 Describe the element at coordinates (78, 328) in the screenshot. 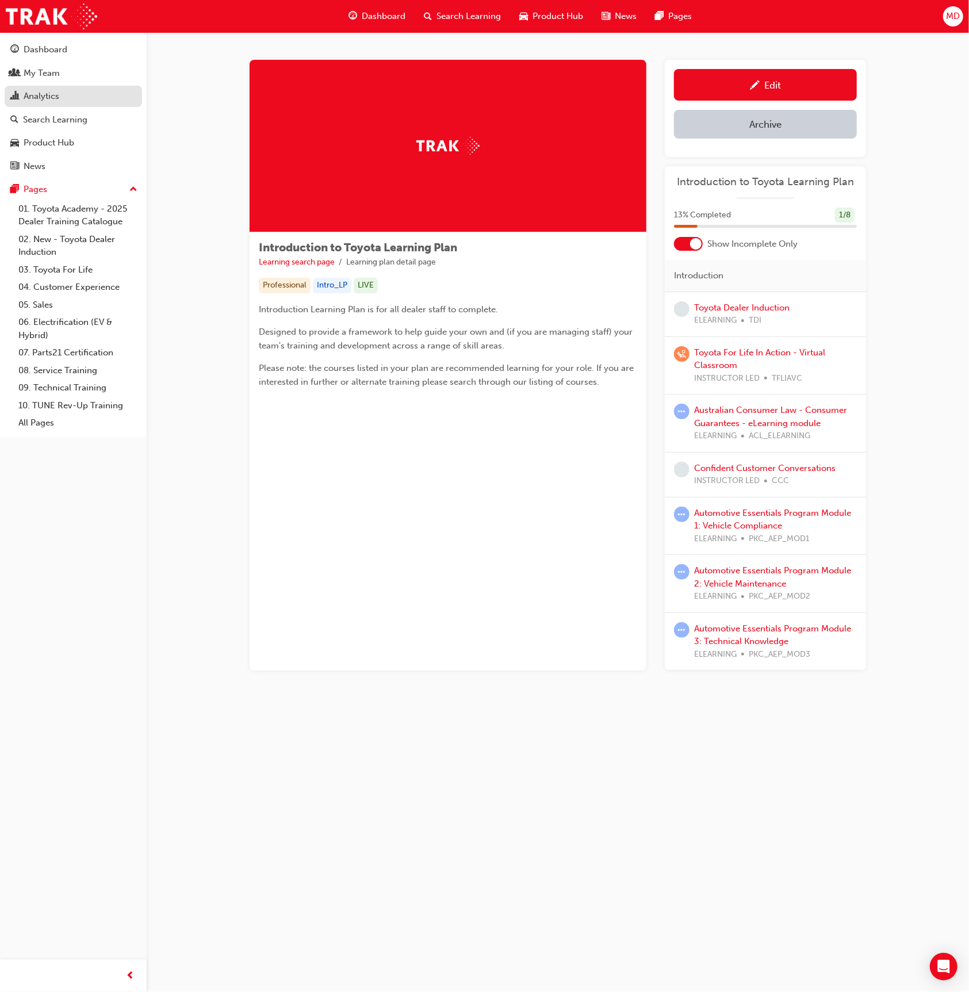

I see `a: 06. Electrification (EV & Hybrid)` at that location.